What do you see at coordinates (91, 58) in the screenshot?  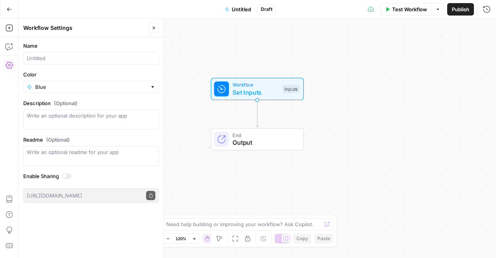 I see `input: Untitled` at bounding box center [91, 58].